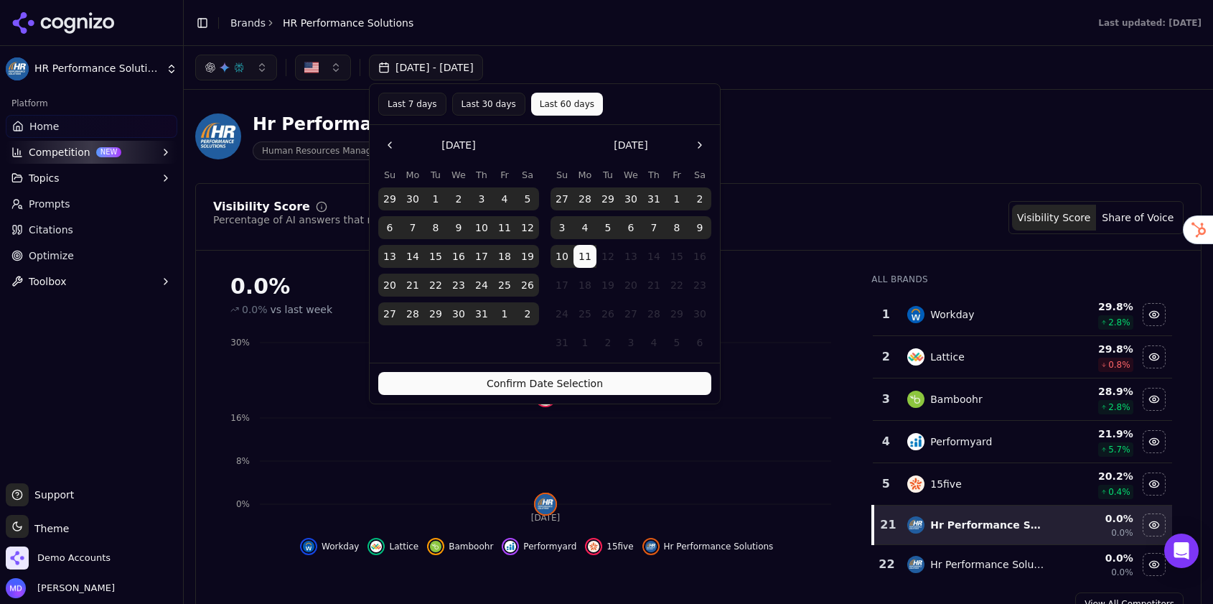 The image size is (1213, 604). I want to click on button: Share of Voice, so click(1138, 218).